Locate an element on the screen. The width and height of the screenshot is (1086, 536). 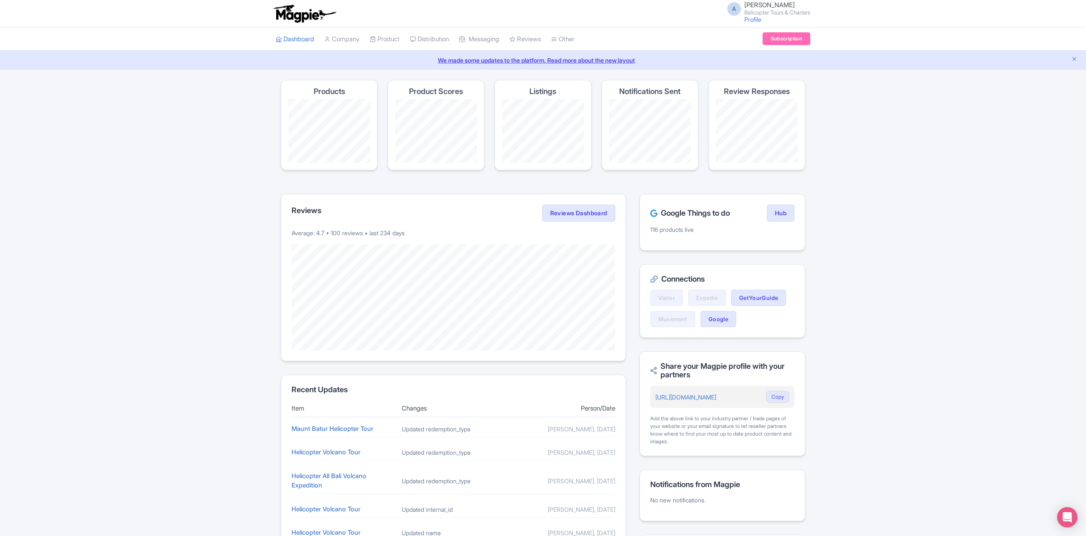
small: Balicopter Tours & Charters is located at coordinates (777, 12).